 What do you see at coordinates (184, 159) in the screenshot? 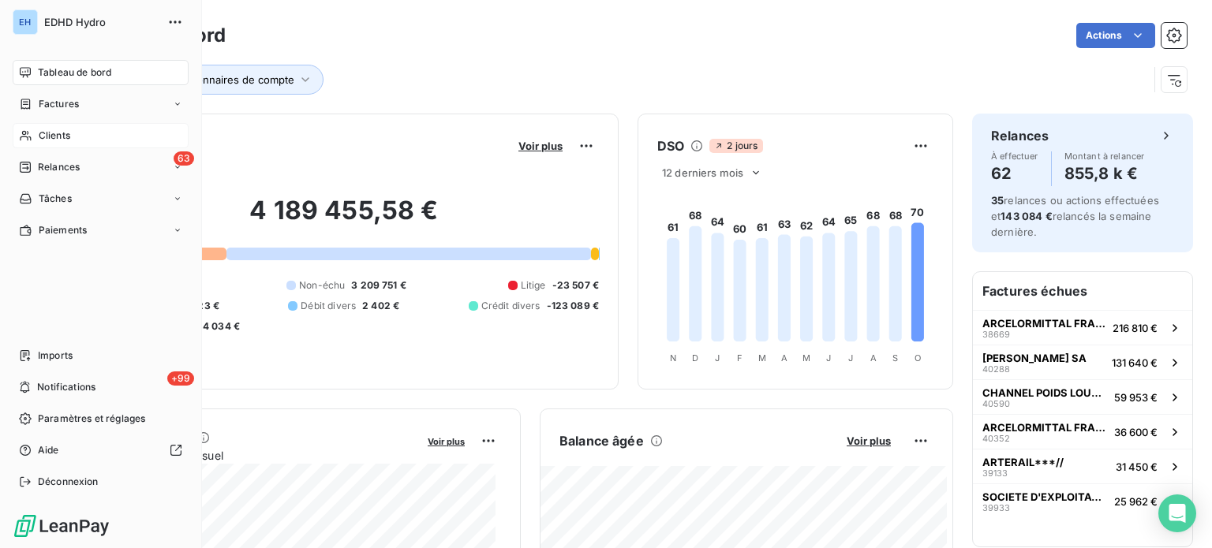
I see `span: 63` at bounding box center [184, 159].